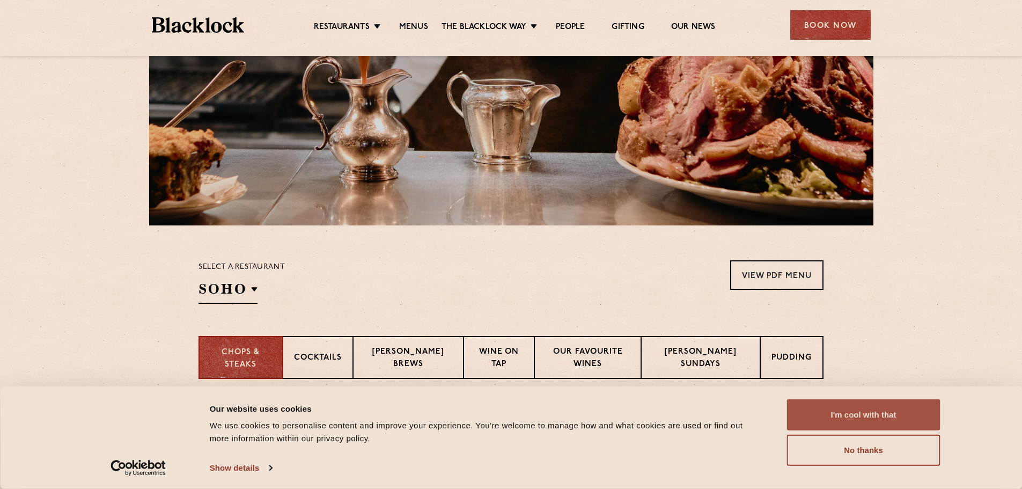 The image size is (1022, 489). What do you see at coordinates (484, 28) in the screenshot?
I see `a: The Blacklock Way` at bounding box center [484, 28].